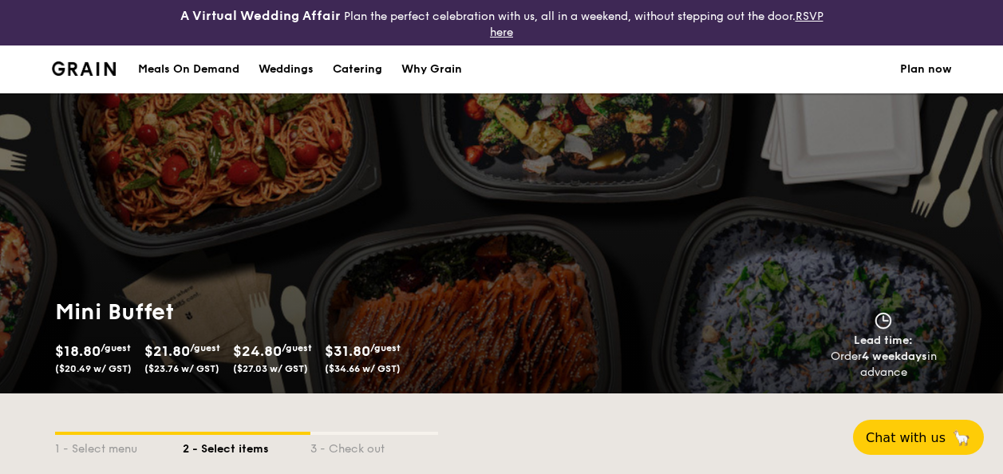  Describe the element at coordinates (77, 351) in the screenshot. I see `span: $18.80` at that location.